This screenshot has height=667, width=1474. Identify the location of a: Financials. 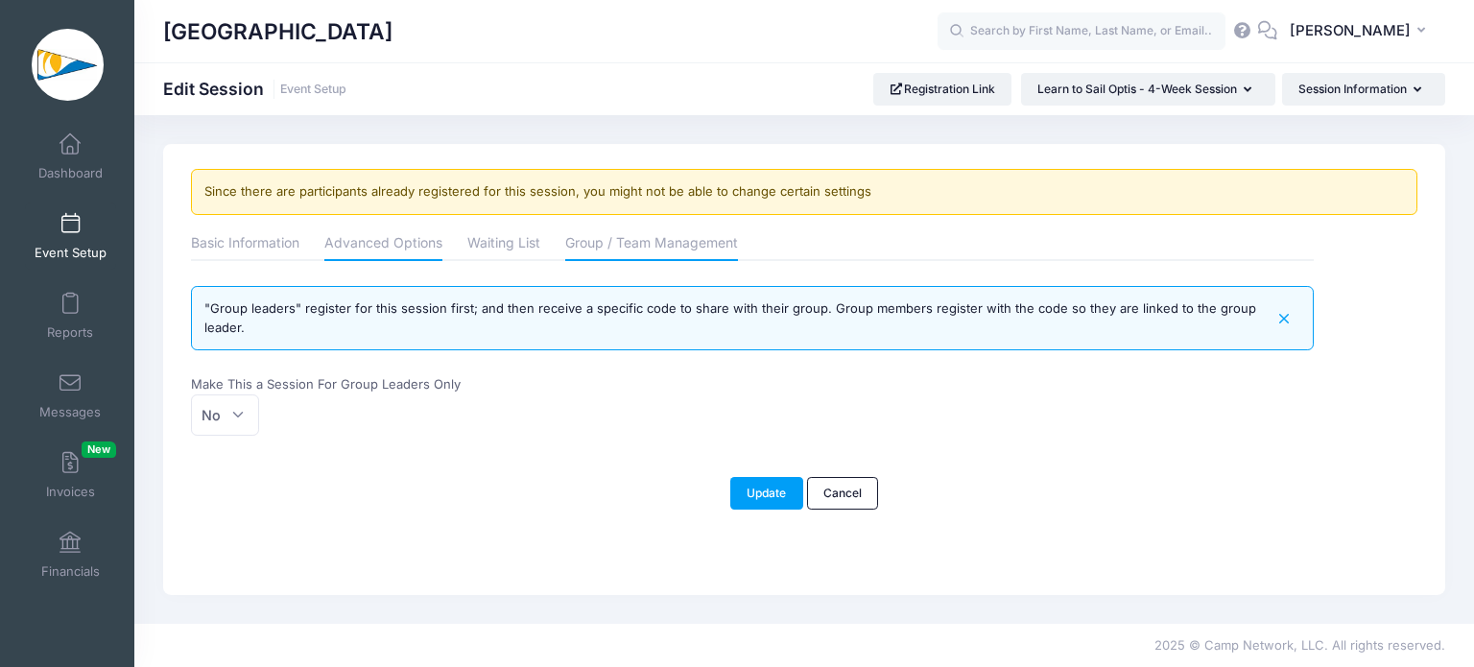
(70, 555).